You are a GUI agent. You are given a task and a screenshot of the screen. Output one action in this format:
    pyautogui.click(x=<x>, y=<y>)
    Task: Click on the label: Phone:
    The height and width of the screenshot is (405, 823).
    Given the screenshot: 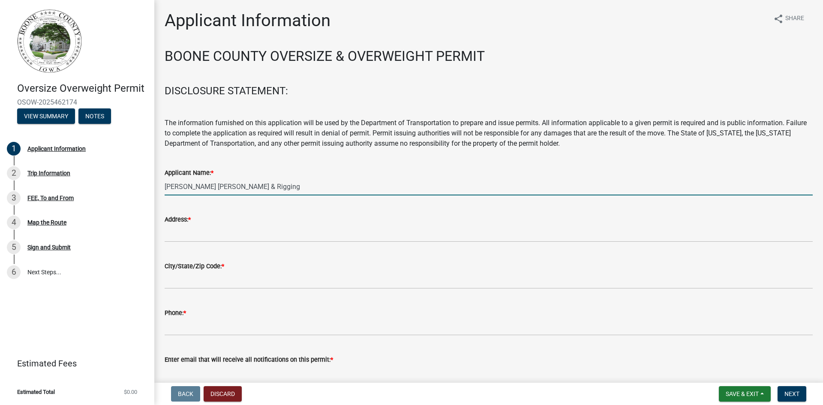 What is the action you would take?
    pyautogui.click(x=175, y=313)
    